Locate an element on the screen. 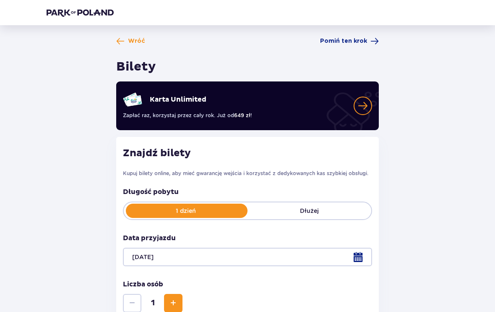 The height and width of the screenshot is (312, 495). img: Park of Poland logo is located at coordinates (80, 13).